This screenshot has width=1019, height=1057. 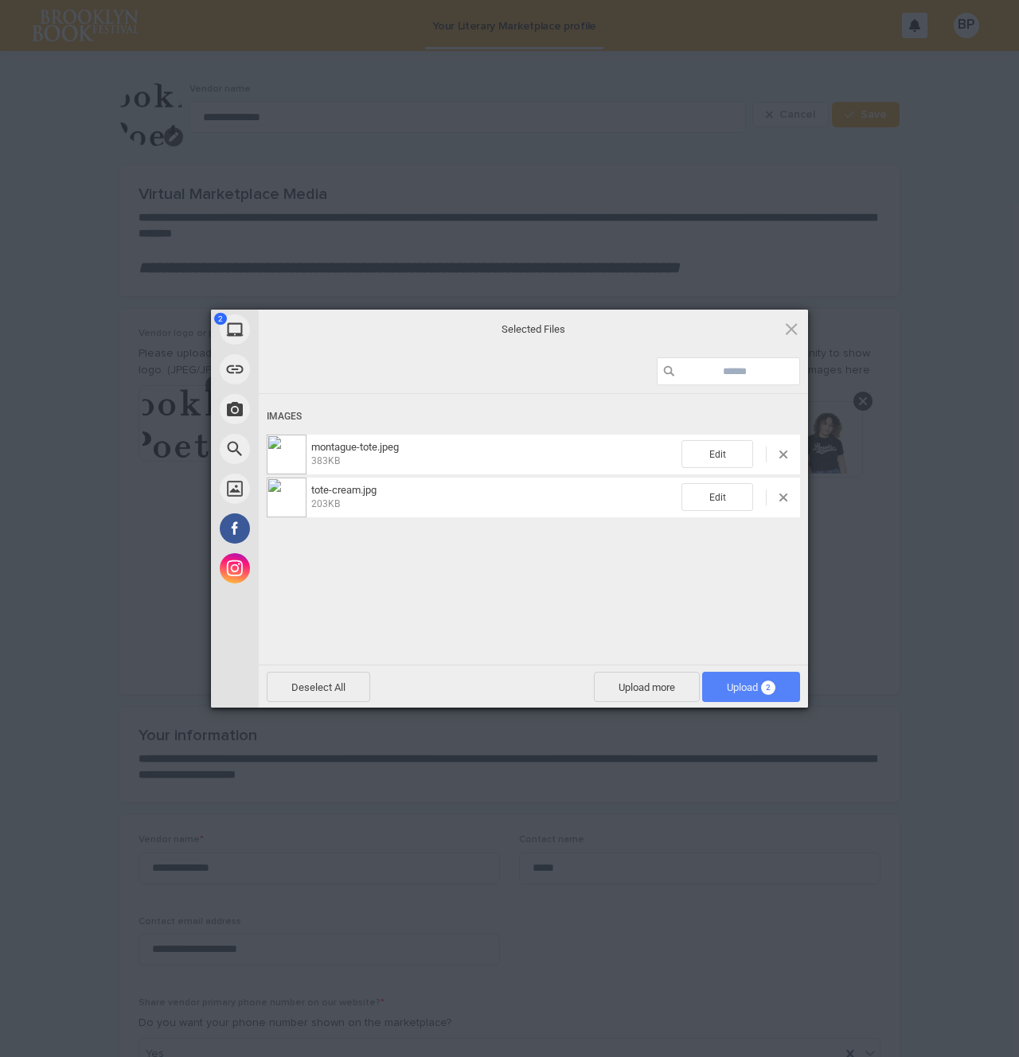 What do you see at coordinates (306, 409) in the screenshot?
I see `div: Take Photo` at bounding box center [306, 409].